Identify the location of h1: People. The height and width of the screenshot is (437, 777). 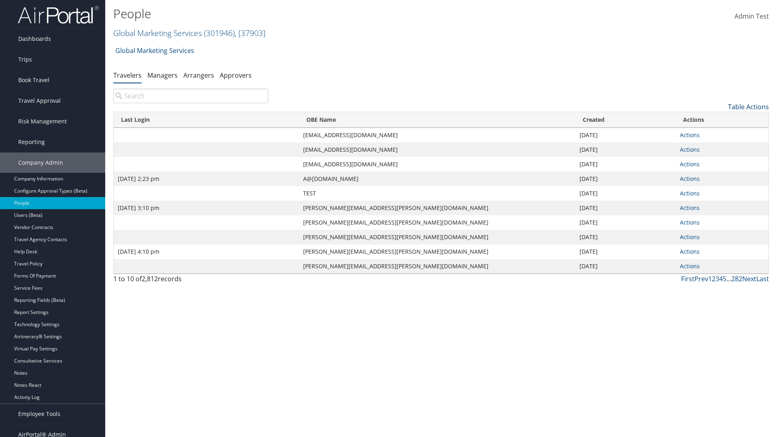
(332, 14).